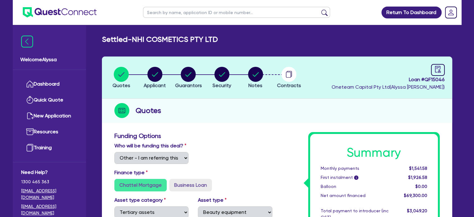 This screenshot has height=217, width=474. Describe the element at coordinates (222, 78) in the screenshot. I see `button: Security` at that location.